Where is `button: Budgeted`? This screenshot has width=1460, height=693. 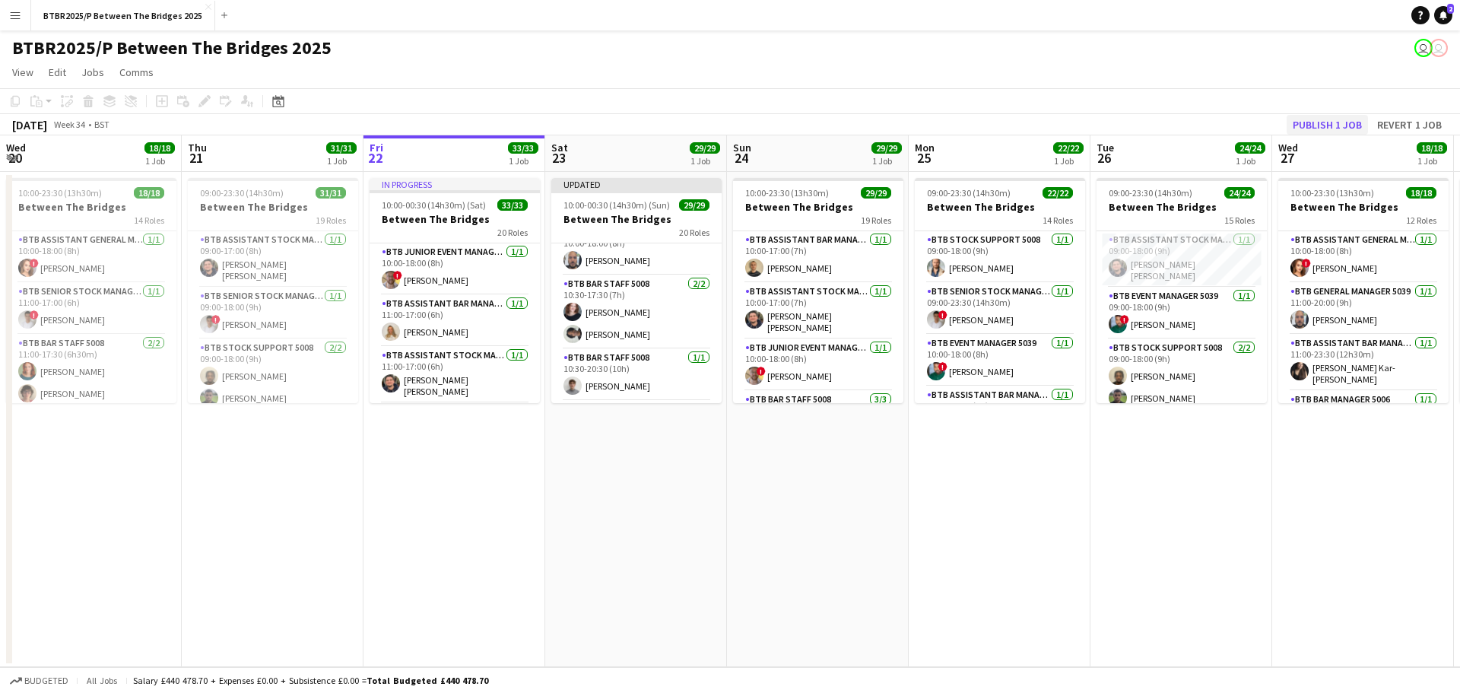 button: Budgeted is located at coordinates (39, 680).